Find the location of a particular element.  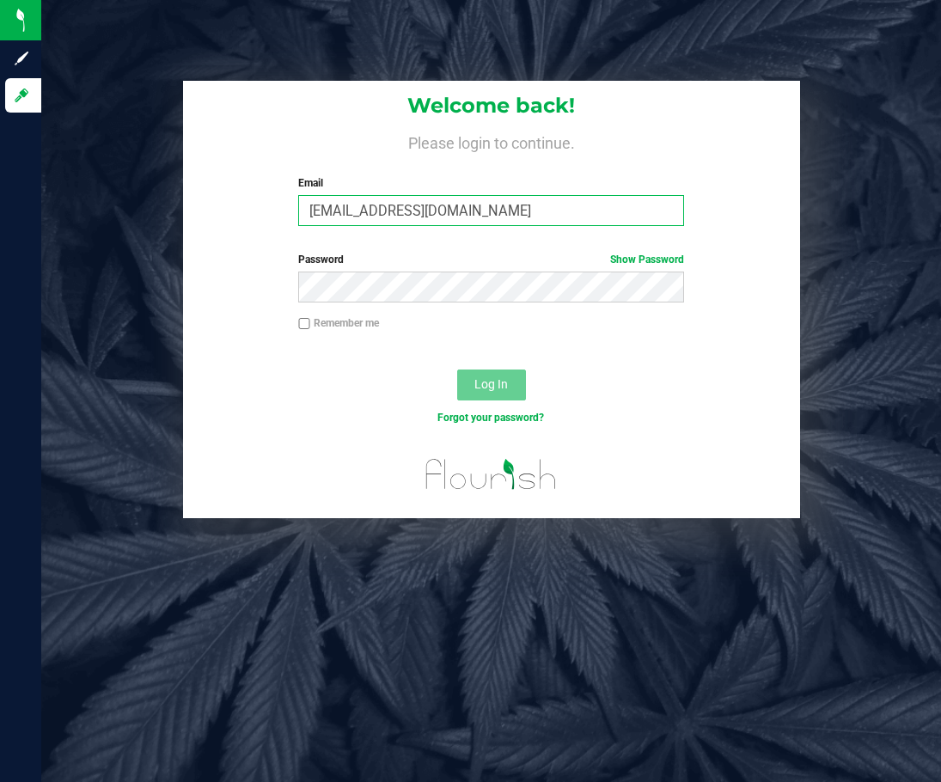

inline-svg: Sign up is located at coordinates (21, 58).